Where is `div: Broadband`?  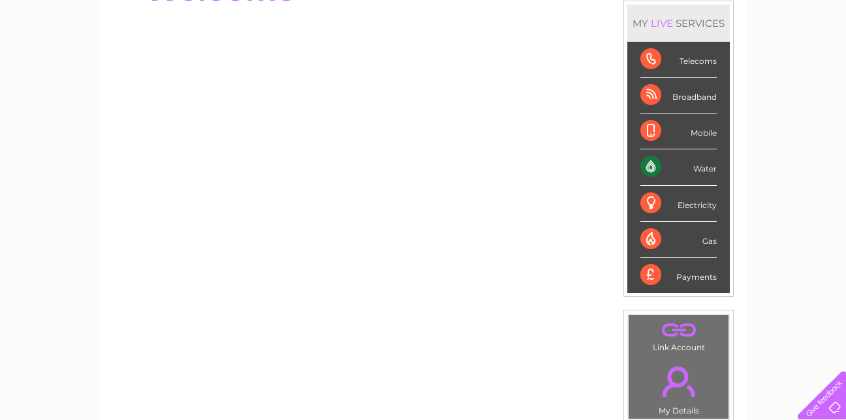
div: Broadband is located at coordinates (678, 95).